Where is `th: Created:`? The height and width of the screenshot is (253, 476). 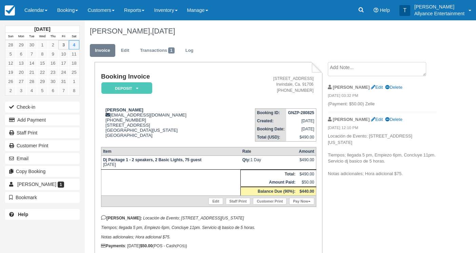 th: Created: is located at coordinates (271, 121).